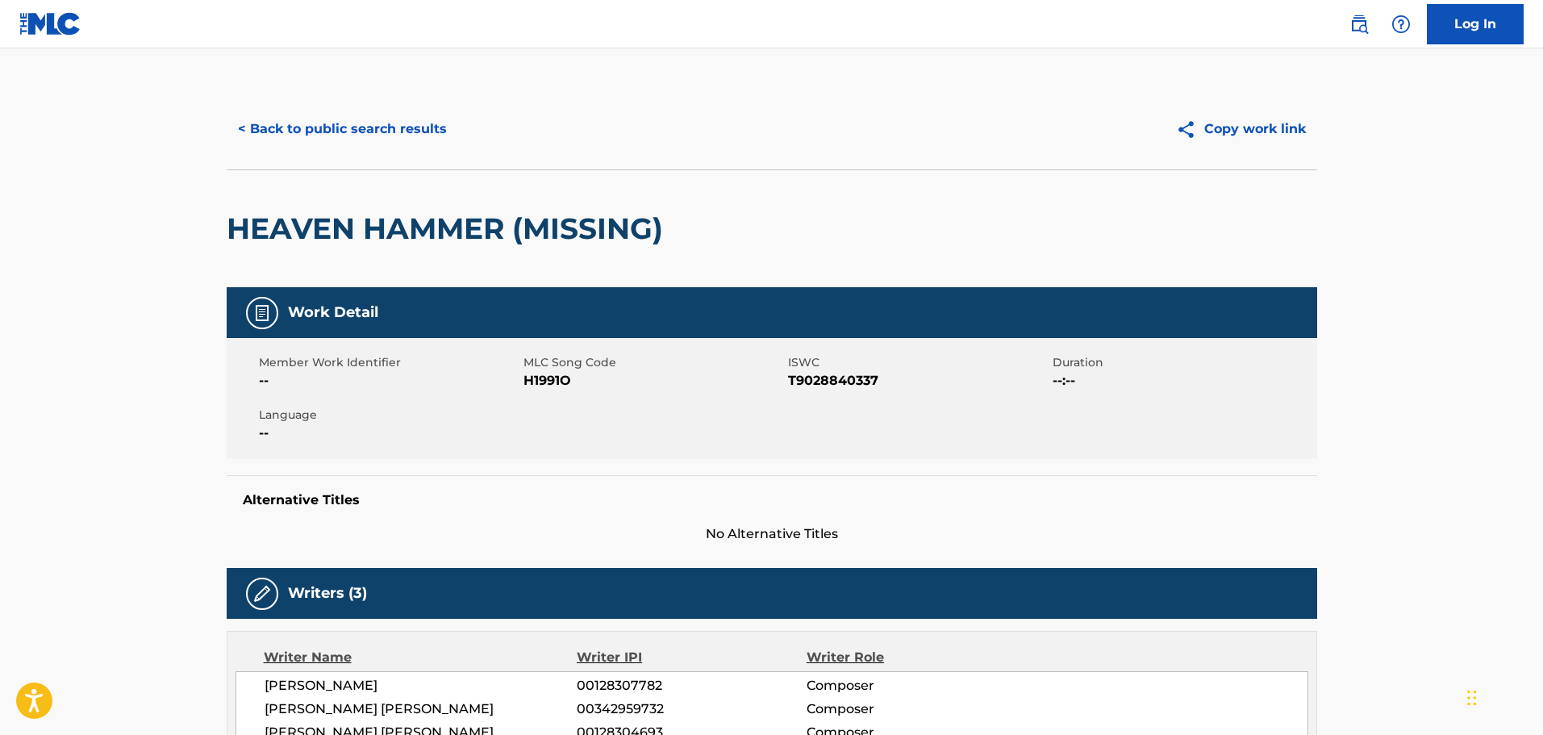 The image size is (1543, 735). Describe the element at coordinates (653, 381) in the screenshot. I see `span: H1991O` at that location.